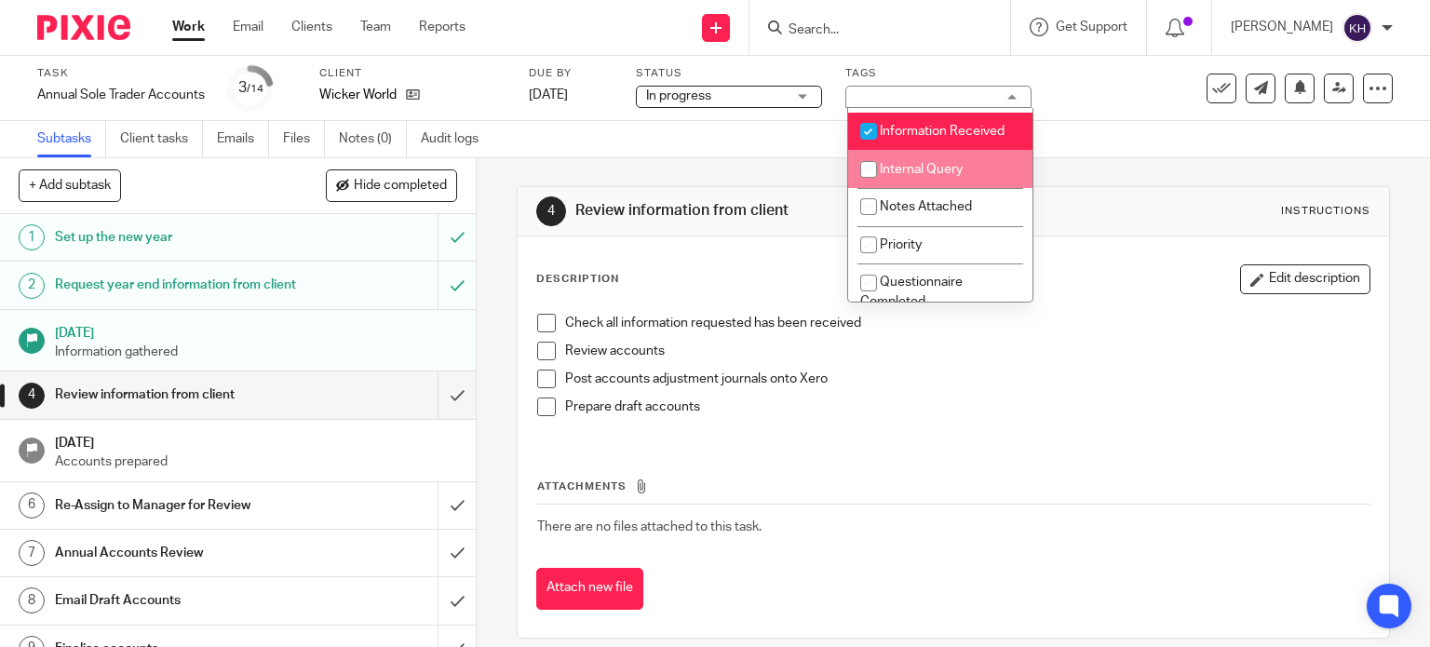 The width and height of the screenshot is (1430, 647). I want to click on div: 7, so click(32, 553).